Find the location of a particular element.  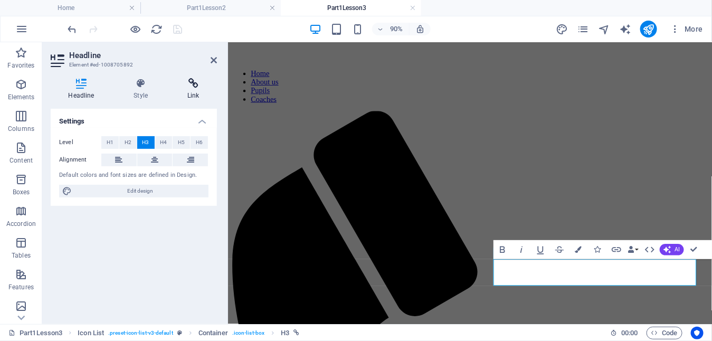

i: Navigator is located at coordinates (604, 29).